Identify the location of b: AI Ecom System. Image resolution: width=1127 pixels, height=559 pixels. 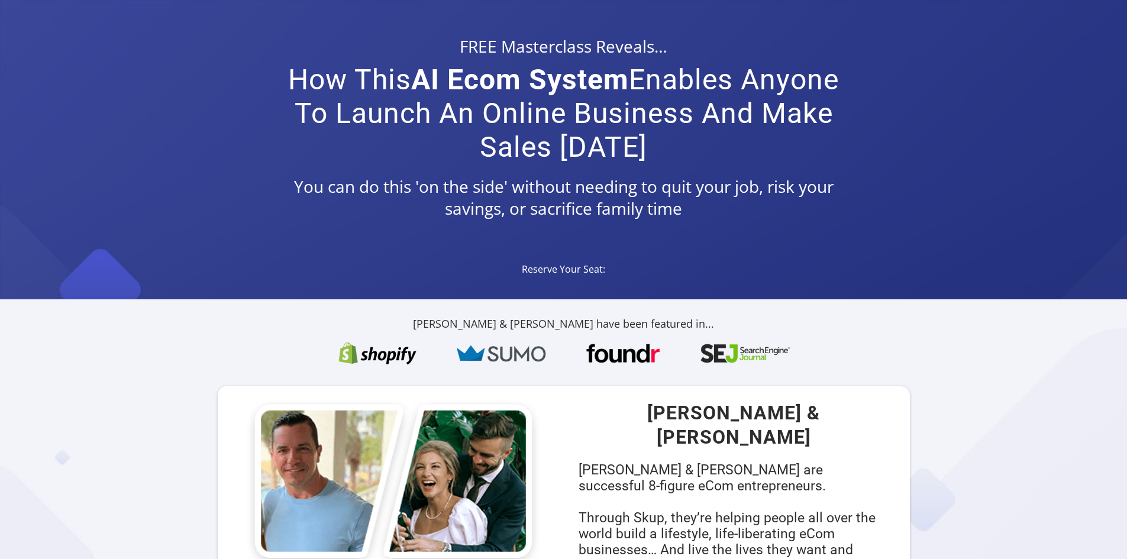
(520, 79).